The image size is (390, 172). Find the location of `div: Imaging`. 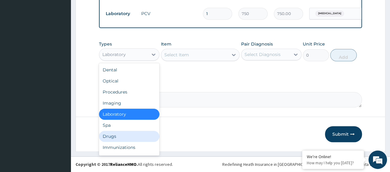

div: Imaging is located at coordinates (129, 103).